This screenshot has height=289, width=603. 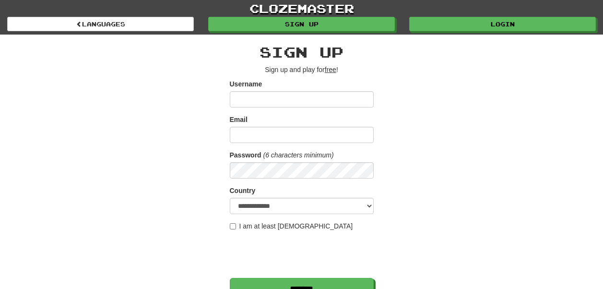 What do you see at coordinates (238, 119) in the screenshot?
I see `label: Email` at bounding box center [238, 119].